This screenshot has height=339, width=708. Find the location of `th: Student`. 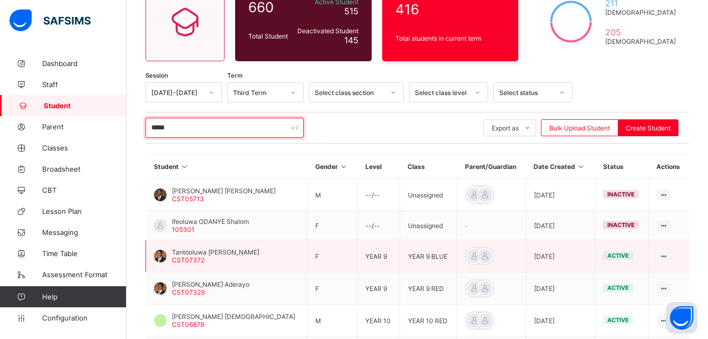

th: Student is located at coordinates (227, 167).